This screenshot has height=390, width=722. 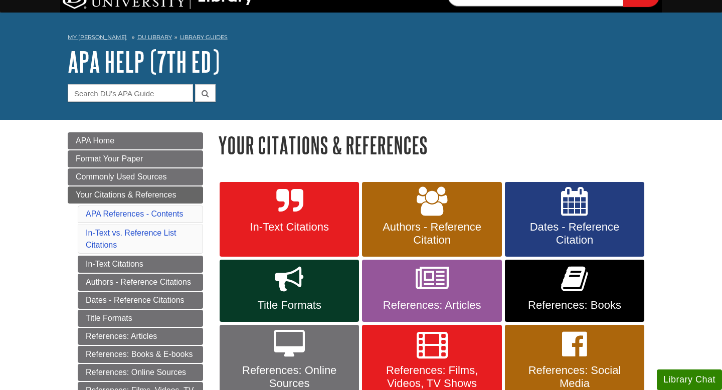 I want to click on a: Authors - Reference Citations, so click(x=140, y=282).